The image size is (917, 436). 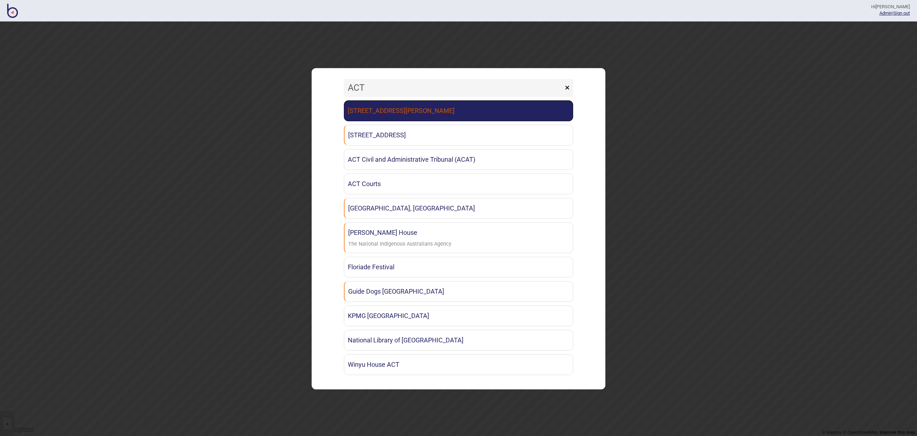 What do you see at coordinates (458, 184) in the screenshot?
I see `a: ACT Courts` at bounding box center [458, 184].